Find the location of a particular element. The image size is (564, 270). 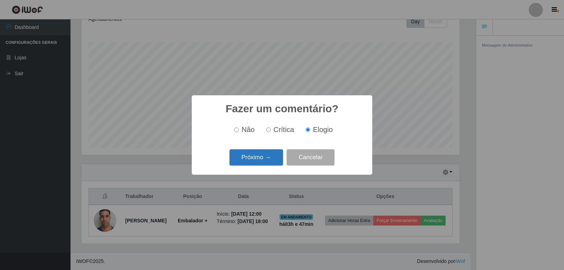

input: Elogio is located at coordinates (308, 129).